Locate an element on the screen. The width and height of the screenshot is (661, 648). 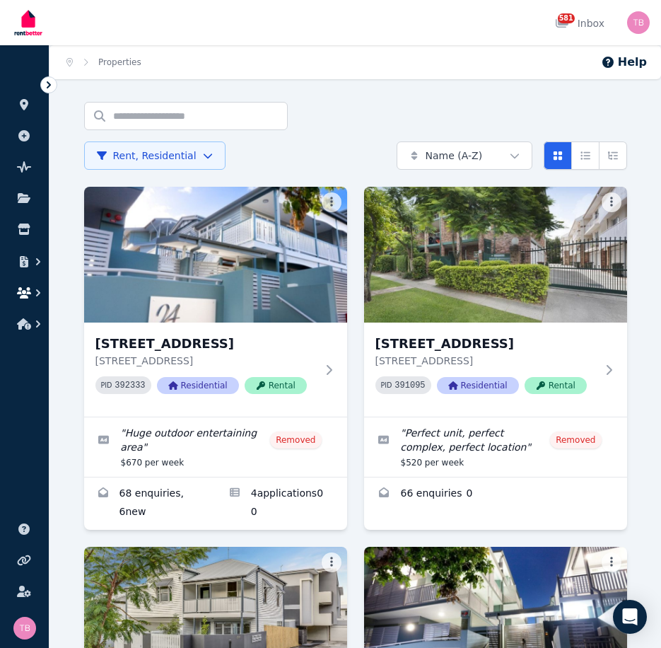
div: View options is located at coordinates (585, 156).